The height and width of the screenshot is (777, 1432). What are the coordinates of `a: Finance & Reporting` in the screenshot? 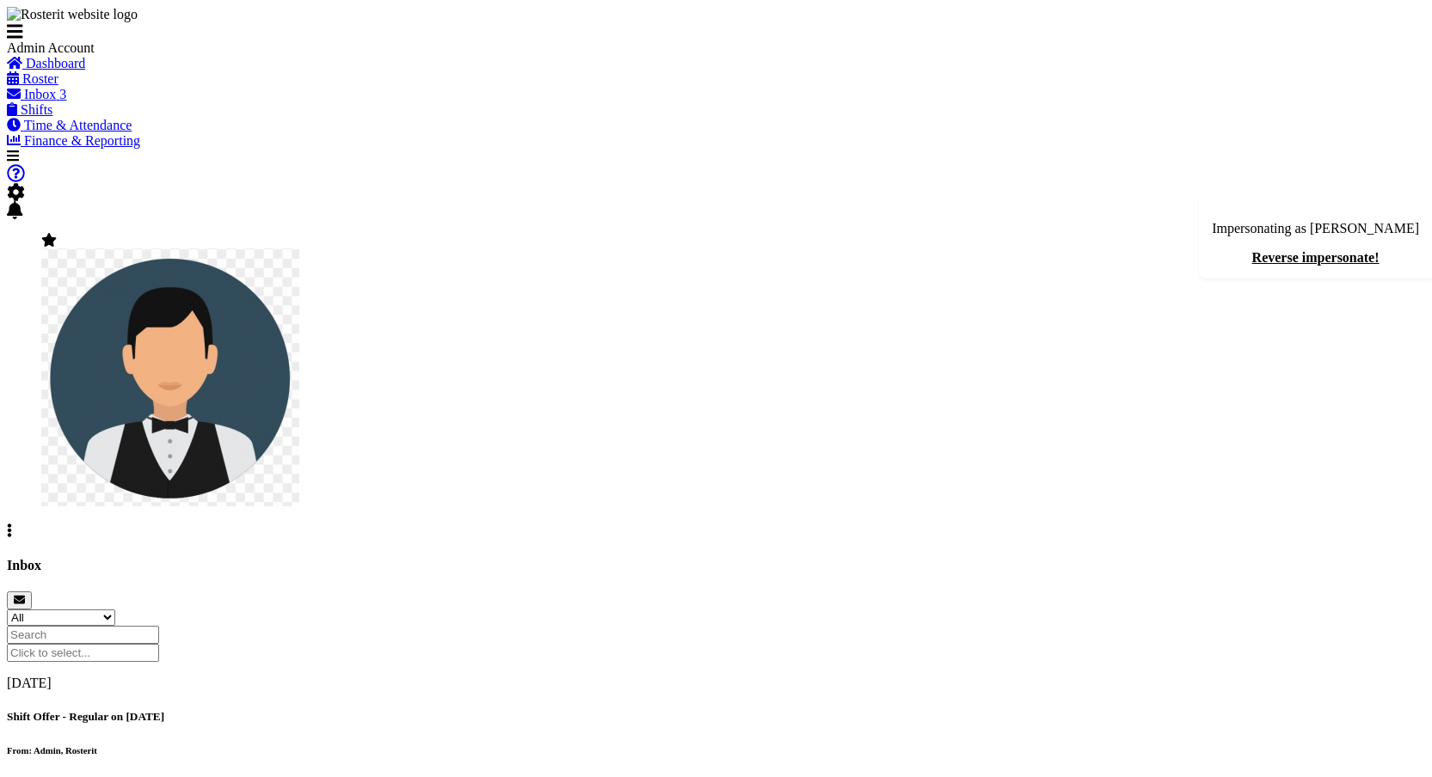 It's located at (73, 140).